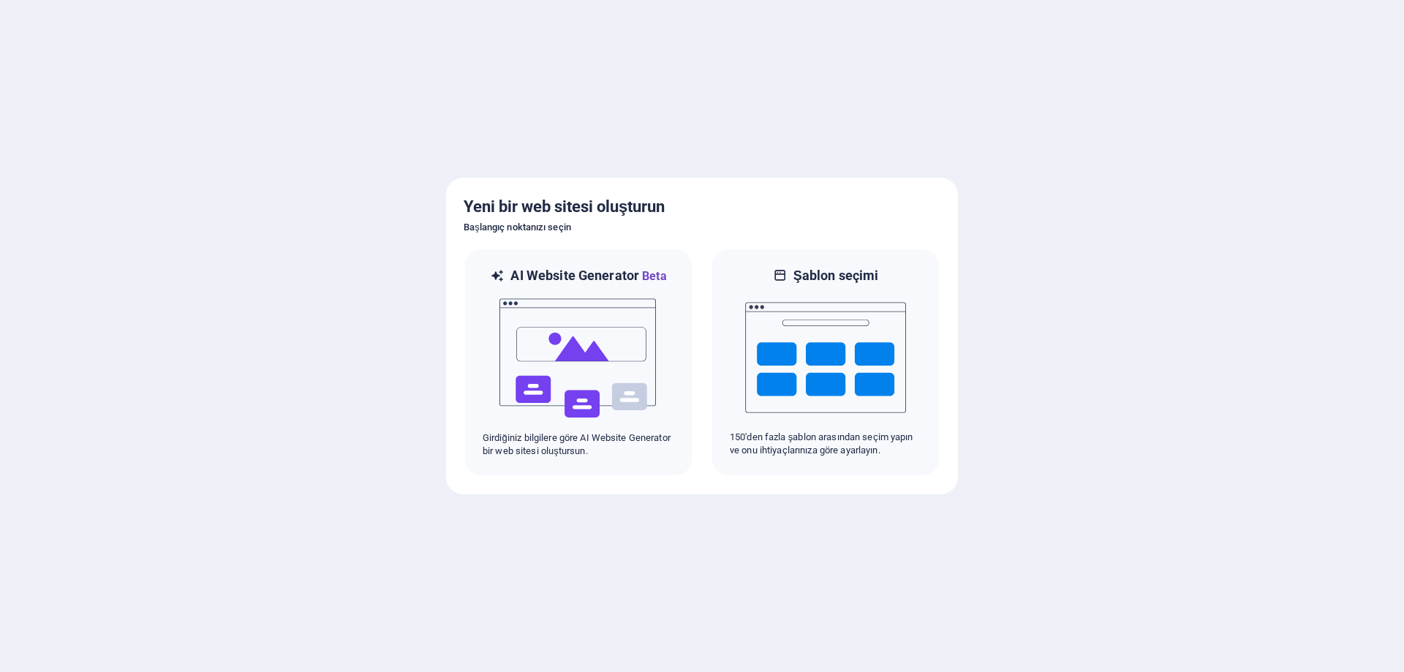 This screenshot has height=672, width=1404. What do you see at coordinates (826, 444) in the screenshot?
I see `p: 150'den fazla şablon arasından seçim yapın ve onu ihtiyaçlarınıza göre ayarlayın.` at bounding box center [826, 444].